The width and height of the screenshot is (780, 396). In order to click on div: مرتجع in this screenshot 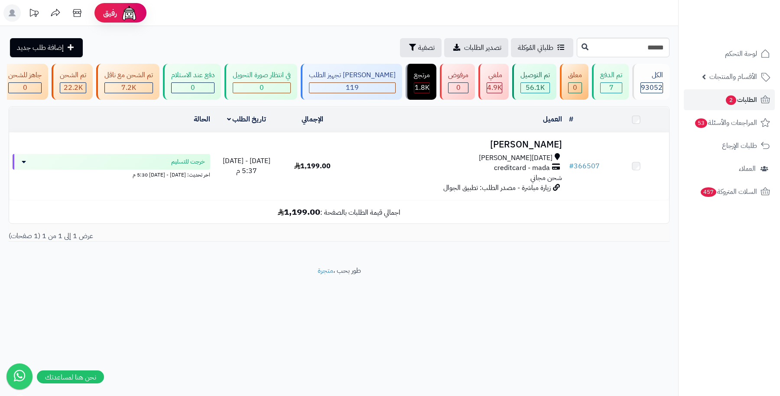, I will do `click(422, 75)`.